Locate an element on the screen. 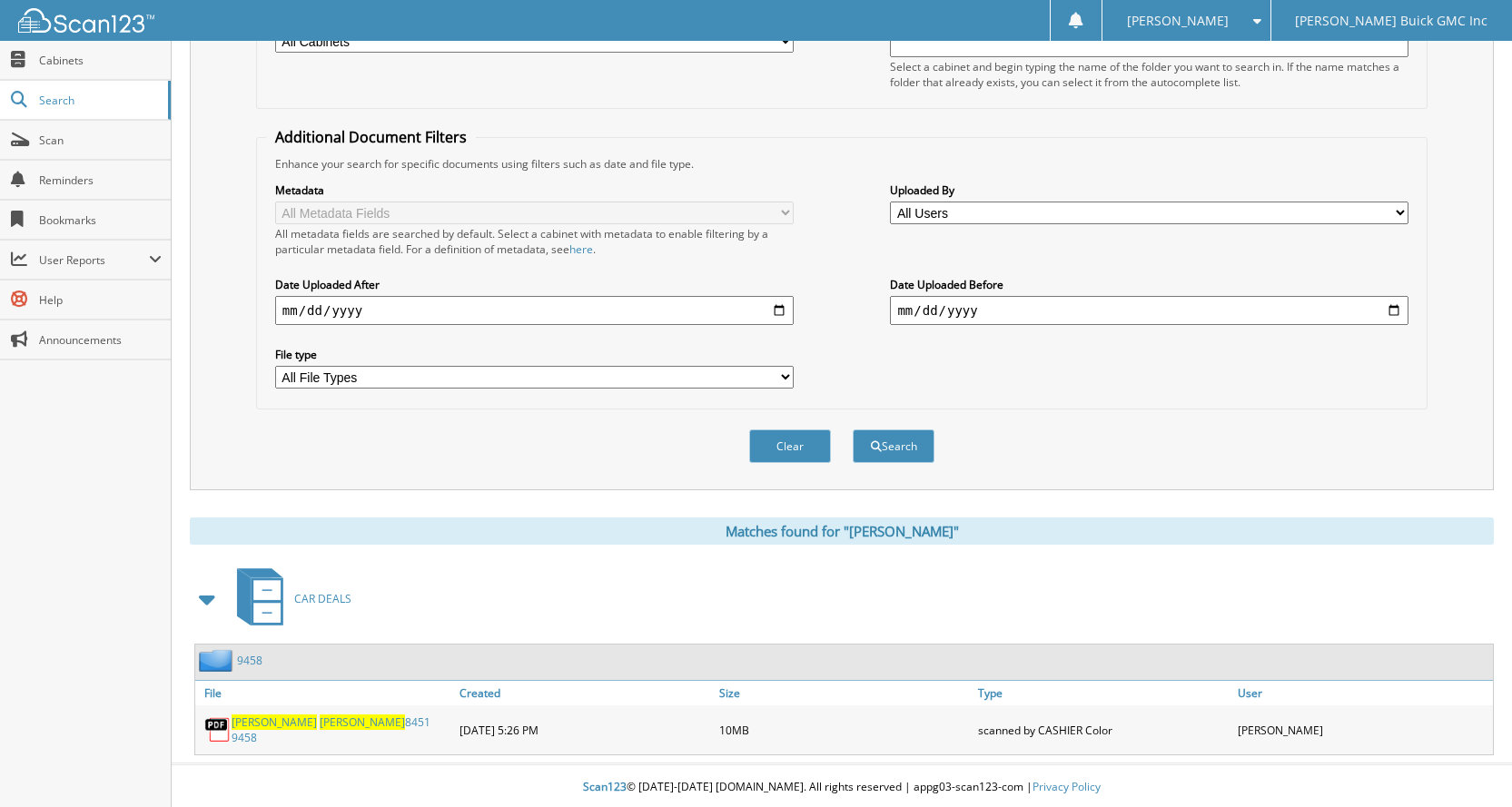  span: User Reports is located at coordinates (94, 259).